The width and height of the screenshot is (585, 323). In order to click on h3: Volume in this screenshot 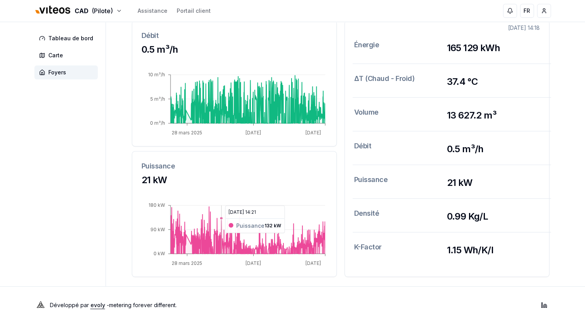, I will do `click(401, 114)`.